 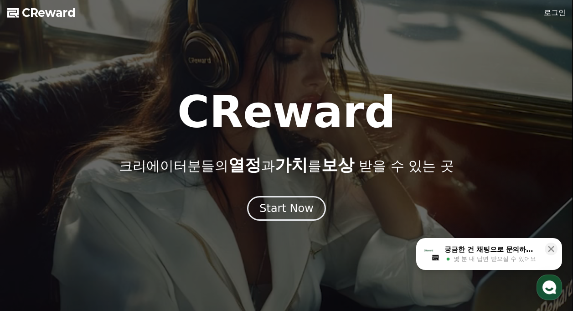 I want to click on span: 열정, so click(x=245, y=164).